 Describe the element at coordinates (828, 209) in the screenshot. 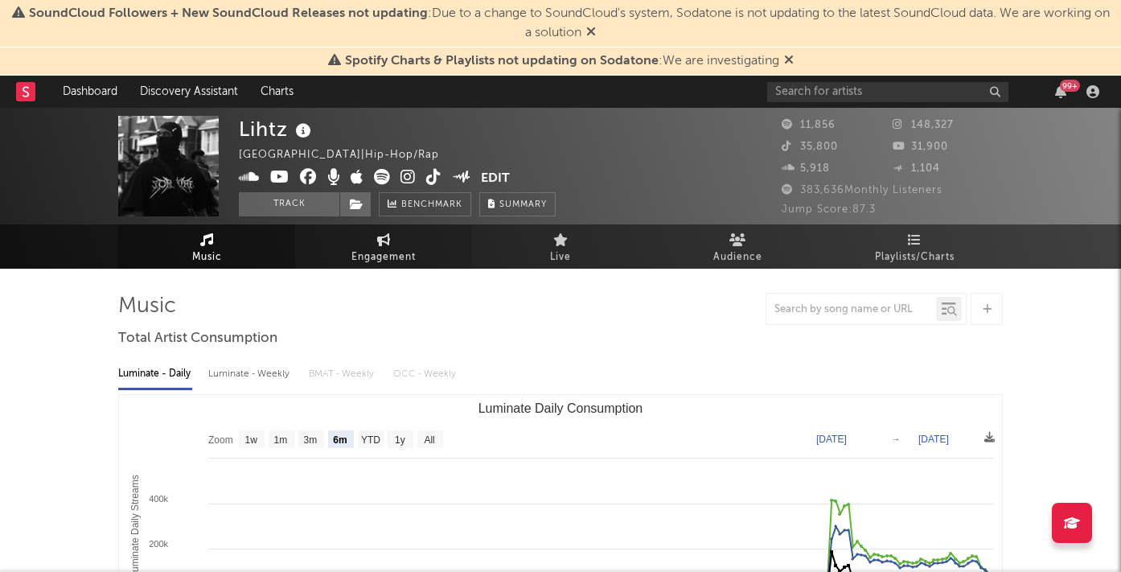

I see `span: Jump Score: 87.3` at that location.